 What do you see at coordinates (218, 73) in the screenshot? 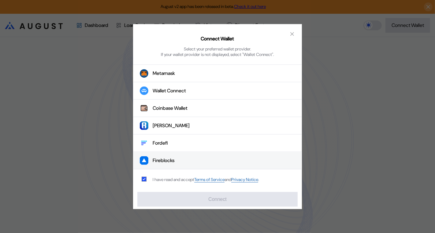
I see `button: Metamask` at bounding box center [218, 73].